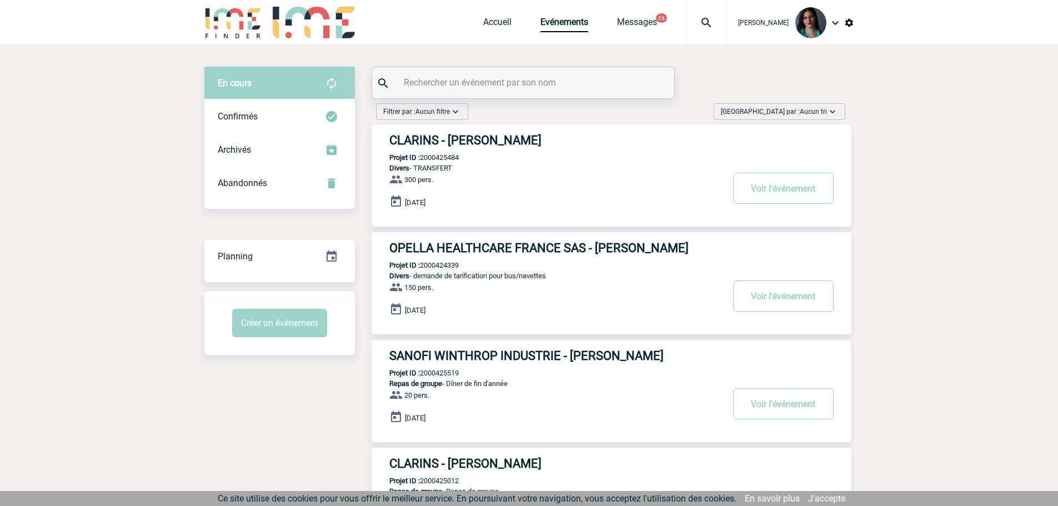  I want to click on span: Aucun filtre, so click(432, 112).